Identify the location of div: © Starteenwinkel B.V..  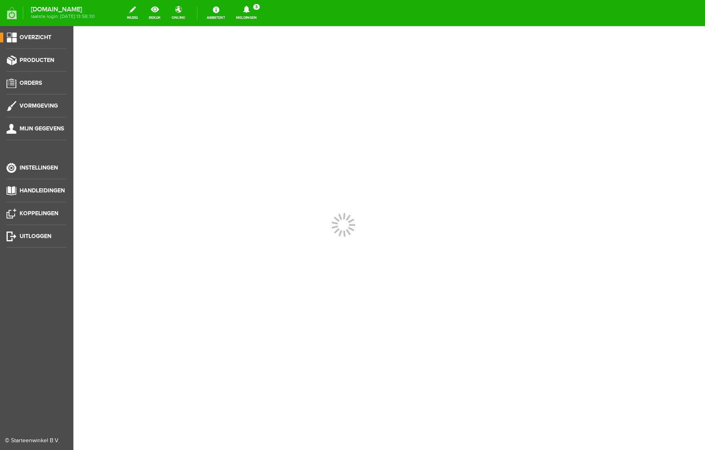
(33, 441).